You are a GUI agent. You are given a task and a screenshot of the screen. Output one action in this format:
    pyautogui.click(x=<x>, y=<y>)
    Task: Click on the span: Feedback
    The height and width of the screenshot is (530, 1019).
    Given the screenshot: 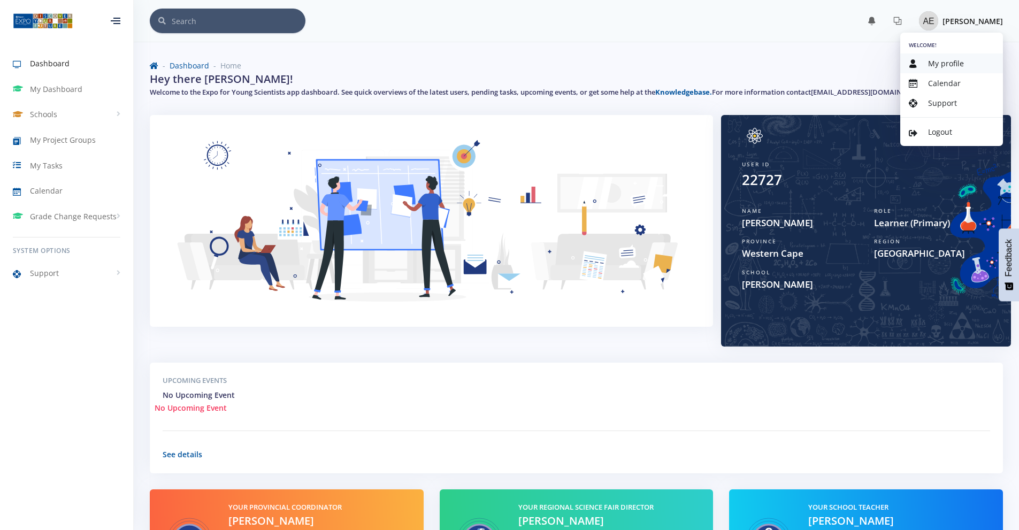 What is the action you would take?
    pyautogui.click(x=1009, y=258)
    